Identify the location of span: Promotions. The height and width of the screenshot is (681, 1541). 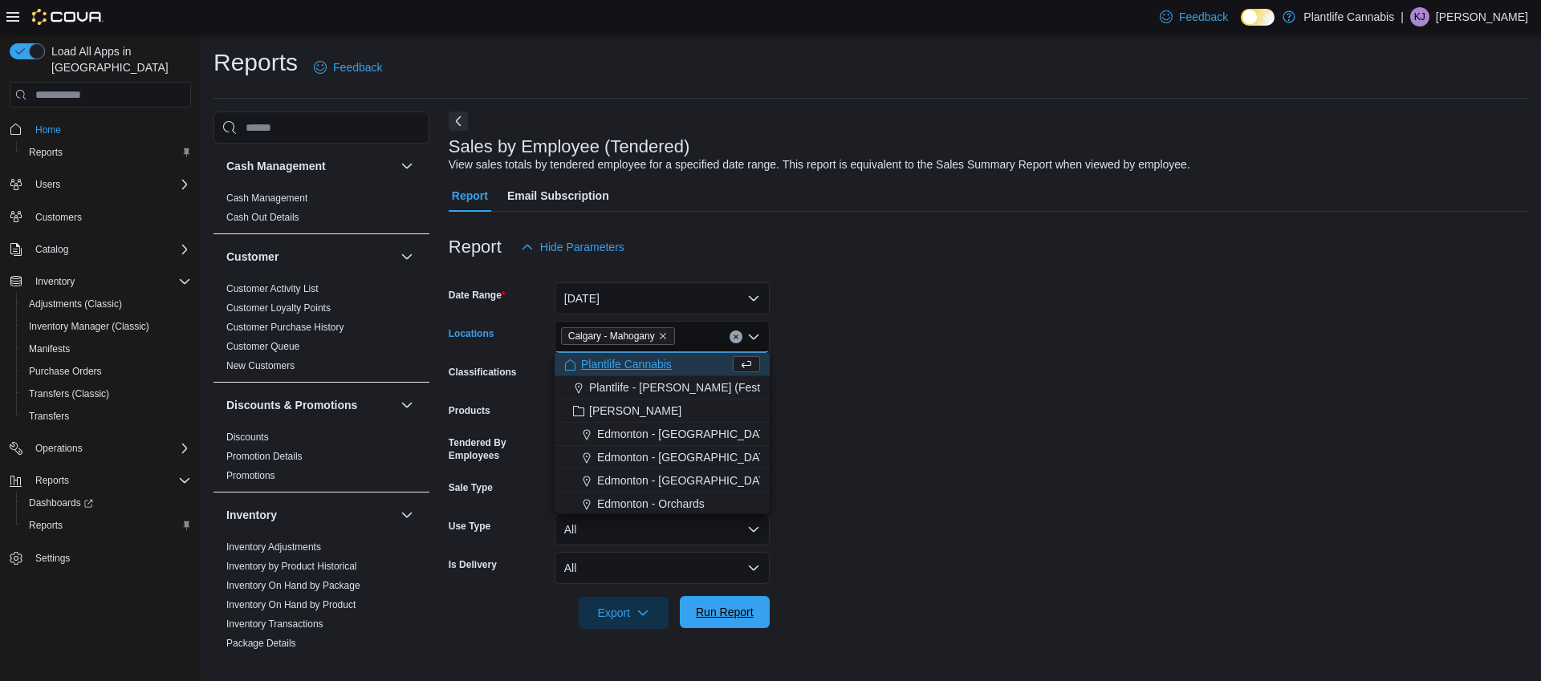
(250, 476).